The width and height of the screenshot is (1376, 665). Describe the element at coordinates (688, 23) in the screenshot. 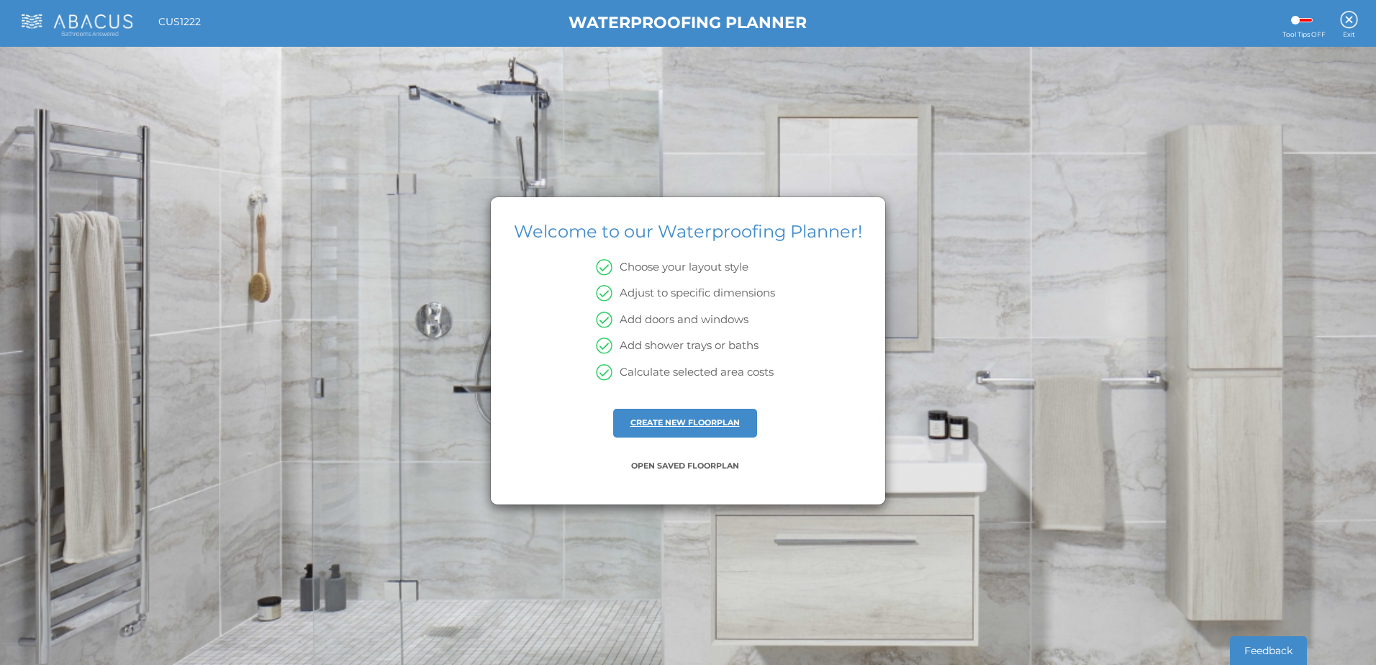

I see `h1: WATERPROOFING PLANNER` at that location.